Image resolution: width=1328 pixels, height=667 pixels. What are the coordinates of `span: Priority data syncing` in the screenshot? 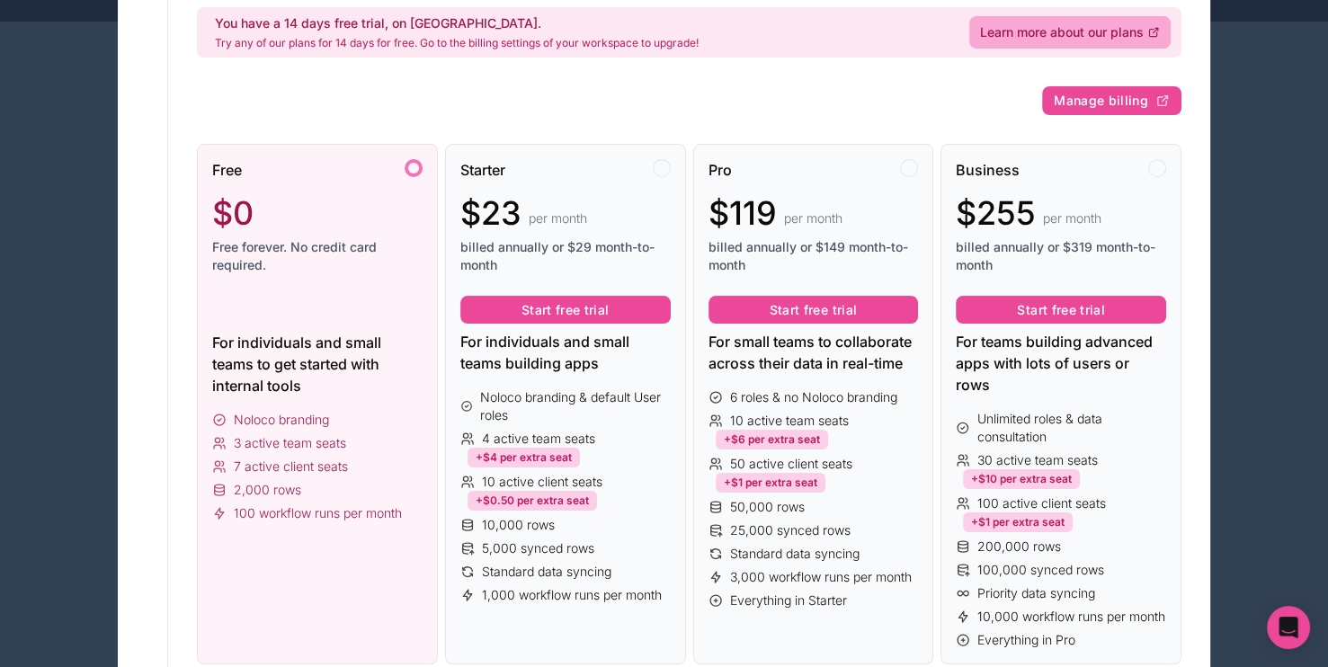 It's located at (1036, 593).